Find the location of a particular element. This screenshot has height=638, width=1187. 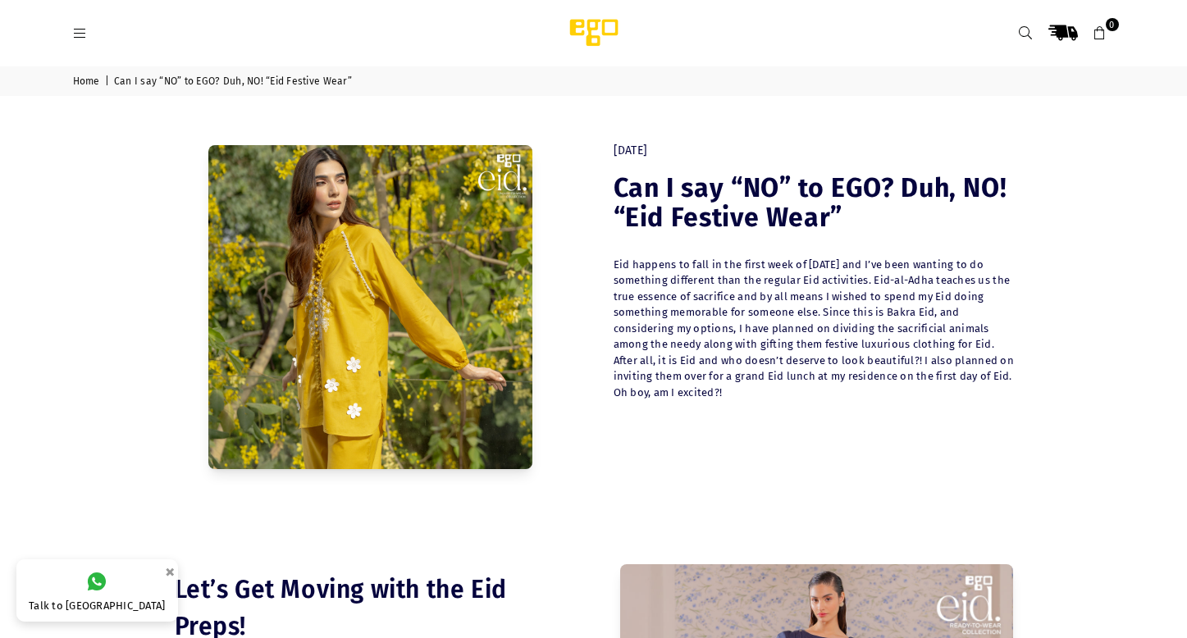

a: 0 is located at coordinates (1100, 33).